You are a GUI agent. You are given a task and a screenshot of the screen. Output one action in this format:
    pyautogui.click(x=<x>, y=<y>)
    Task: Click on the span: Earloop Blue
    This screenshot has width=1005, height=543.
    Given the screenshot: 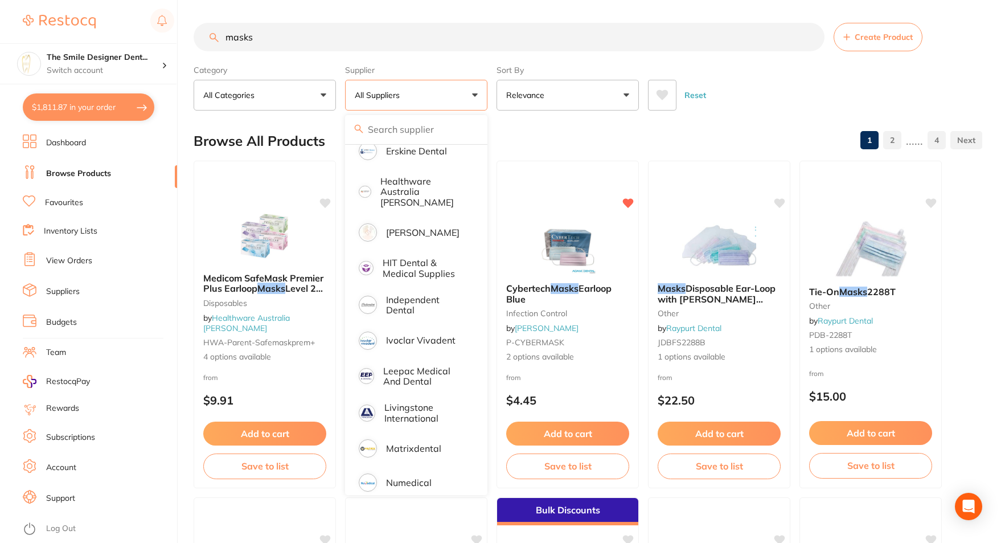 What is the action you would take?
    pyautogui.click(x=559, y=293)
    